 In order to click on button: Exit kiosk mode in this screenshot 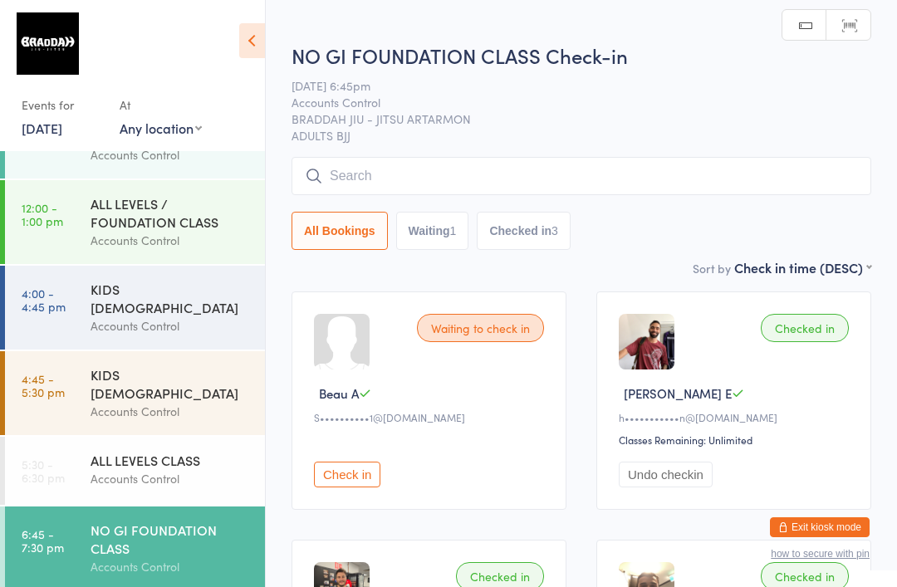, I will do `click(820, 528)`.